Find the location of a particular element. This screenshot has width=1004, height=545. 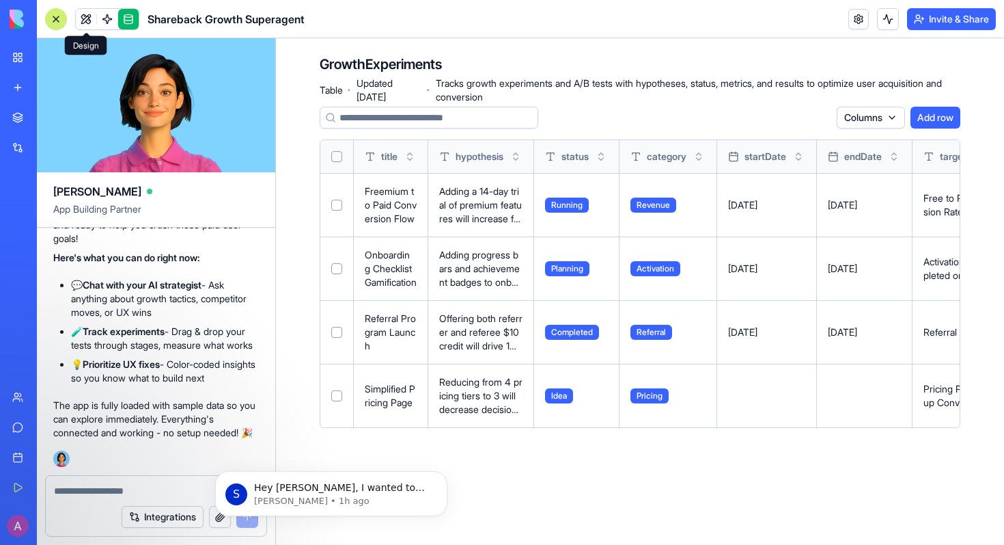

img: logo is located at coordinates (52, 19).